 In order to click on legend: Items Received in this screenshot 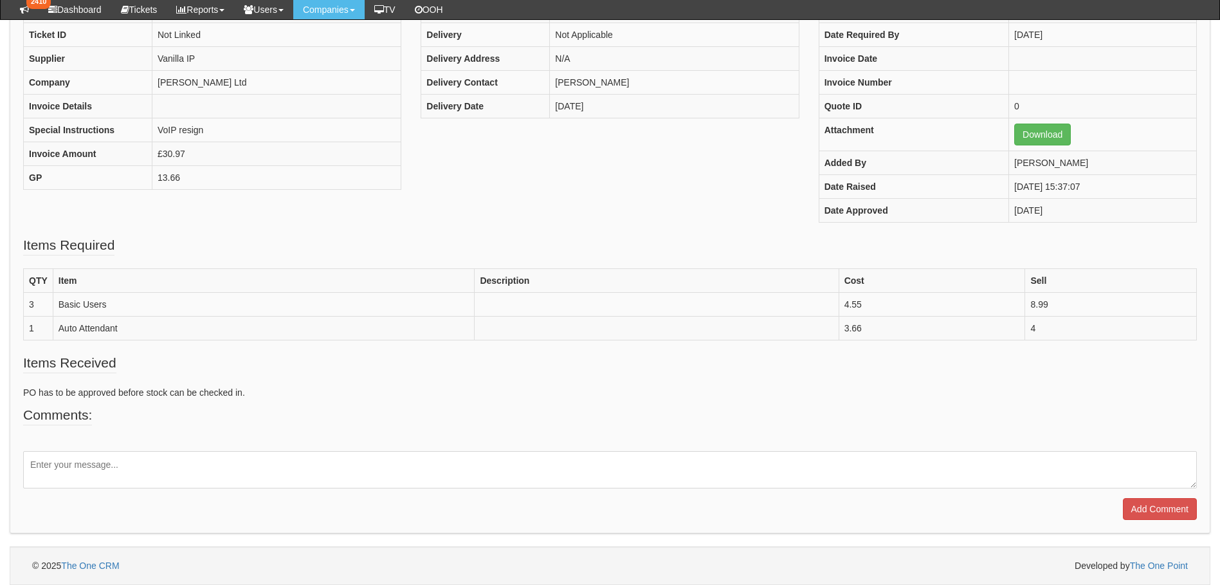, I will do `click(69, 363)`.